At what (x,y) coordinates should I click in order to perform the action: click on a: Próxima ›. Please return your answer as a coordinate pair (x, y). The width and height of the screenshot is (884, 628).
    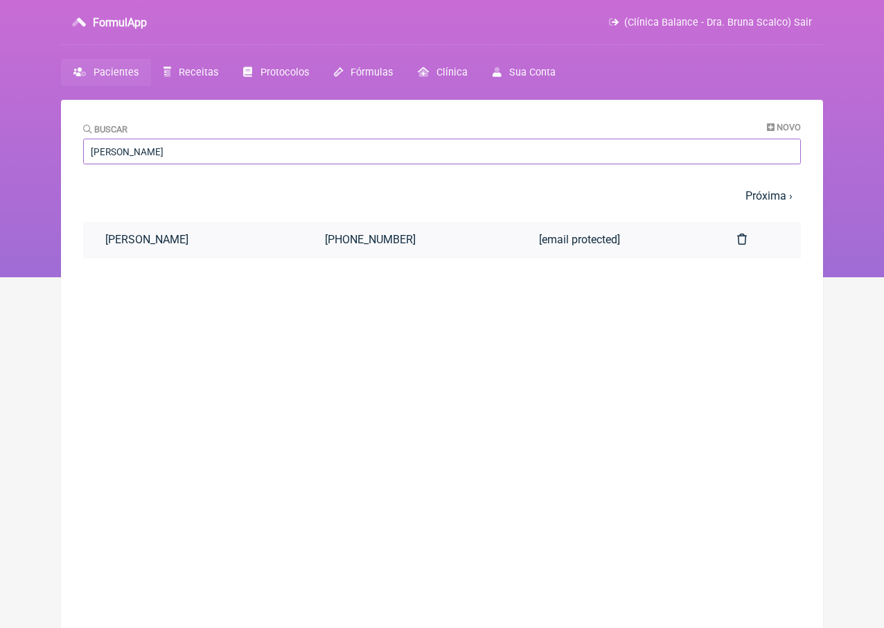
    Looking at the image, I should click on (769, 195).